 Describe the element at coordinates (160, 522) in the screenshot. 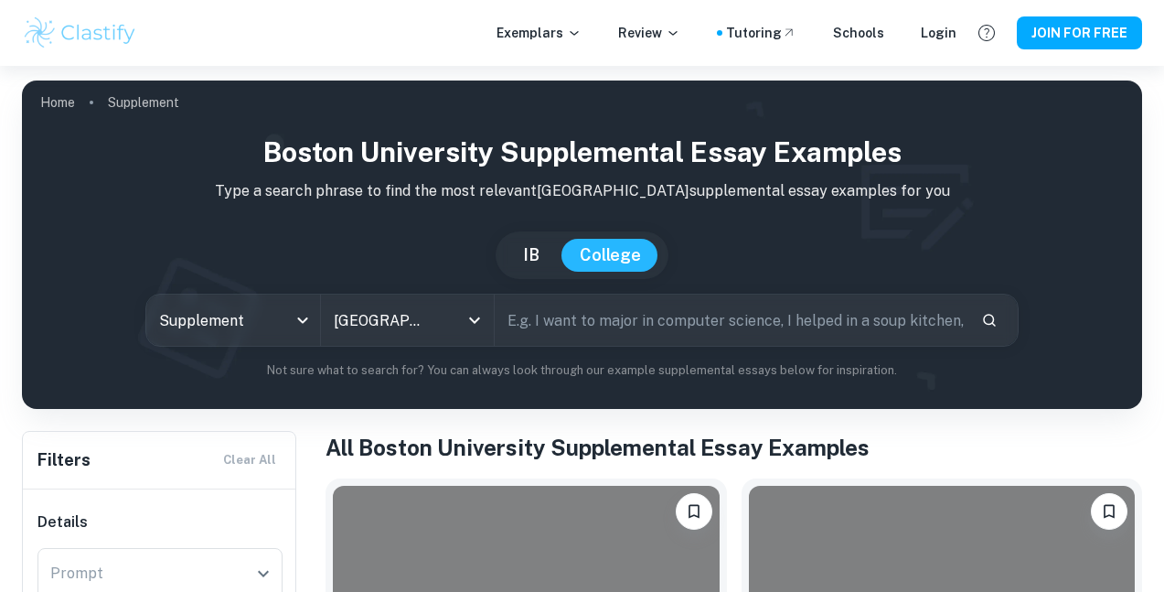

I see `h6: Details` at that location.